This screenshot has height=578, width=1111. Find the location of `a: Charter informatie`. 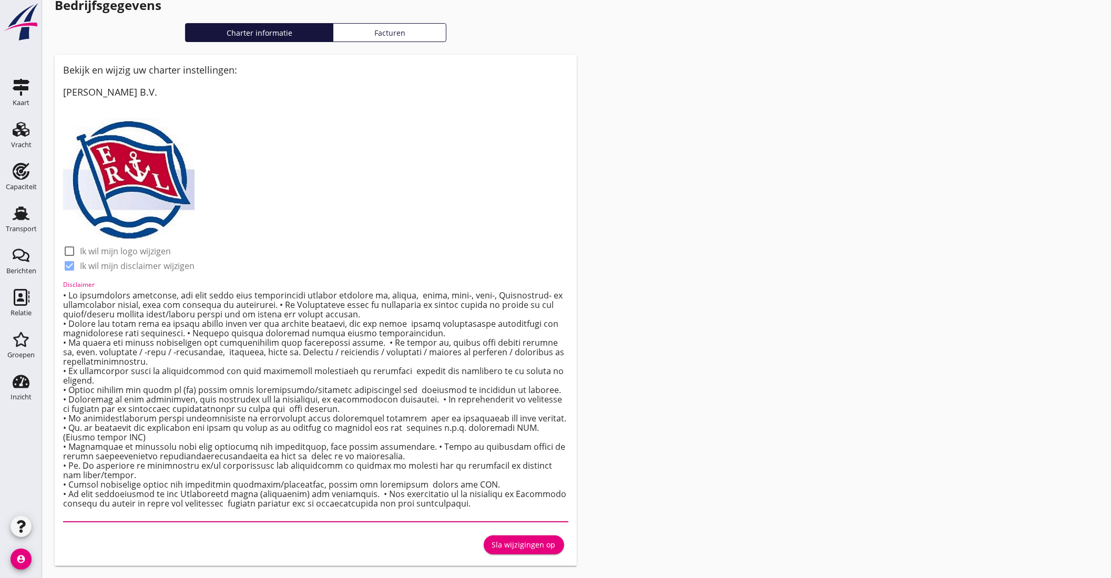

a: Charter informatie is located at coordinates (259, 33).